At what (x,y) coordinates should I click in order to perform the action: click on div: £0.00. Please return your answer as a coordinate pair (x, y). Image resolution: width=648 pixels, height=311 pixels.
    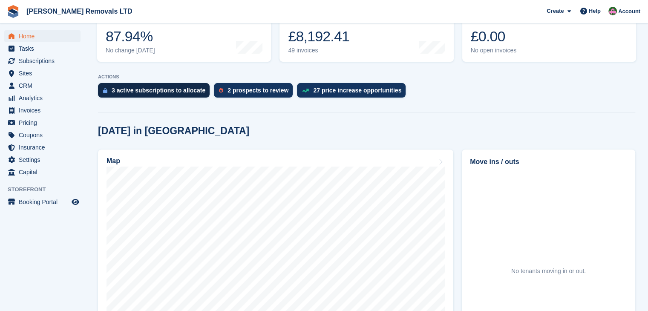
    Looking at the image, I should click on (500, 36).